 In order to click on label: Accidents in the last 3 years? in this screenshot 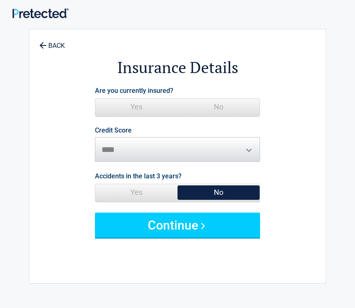, I will do `click(138, 176)`.